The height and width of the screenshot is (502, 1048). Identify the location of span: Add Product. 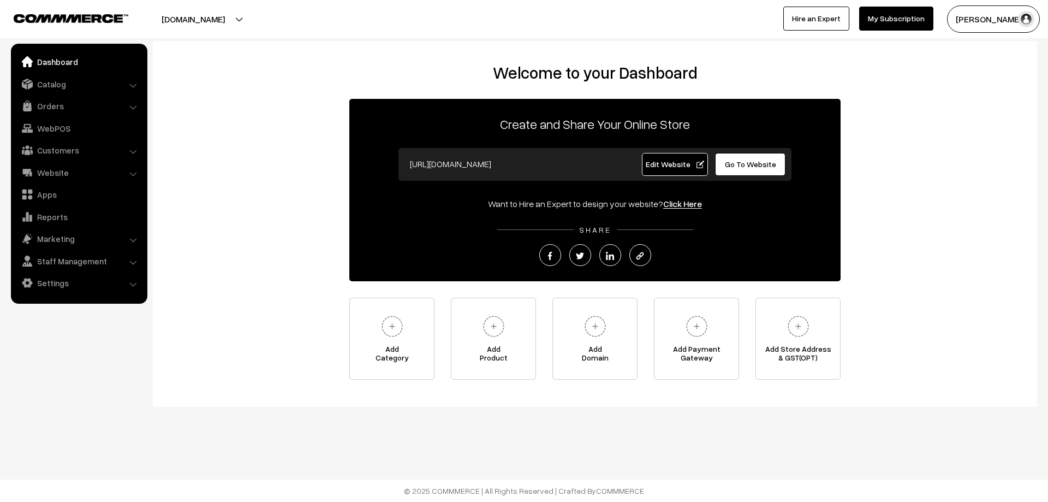
(494, 355).